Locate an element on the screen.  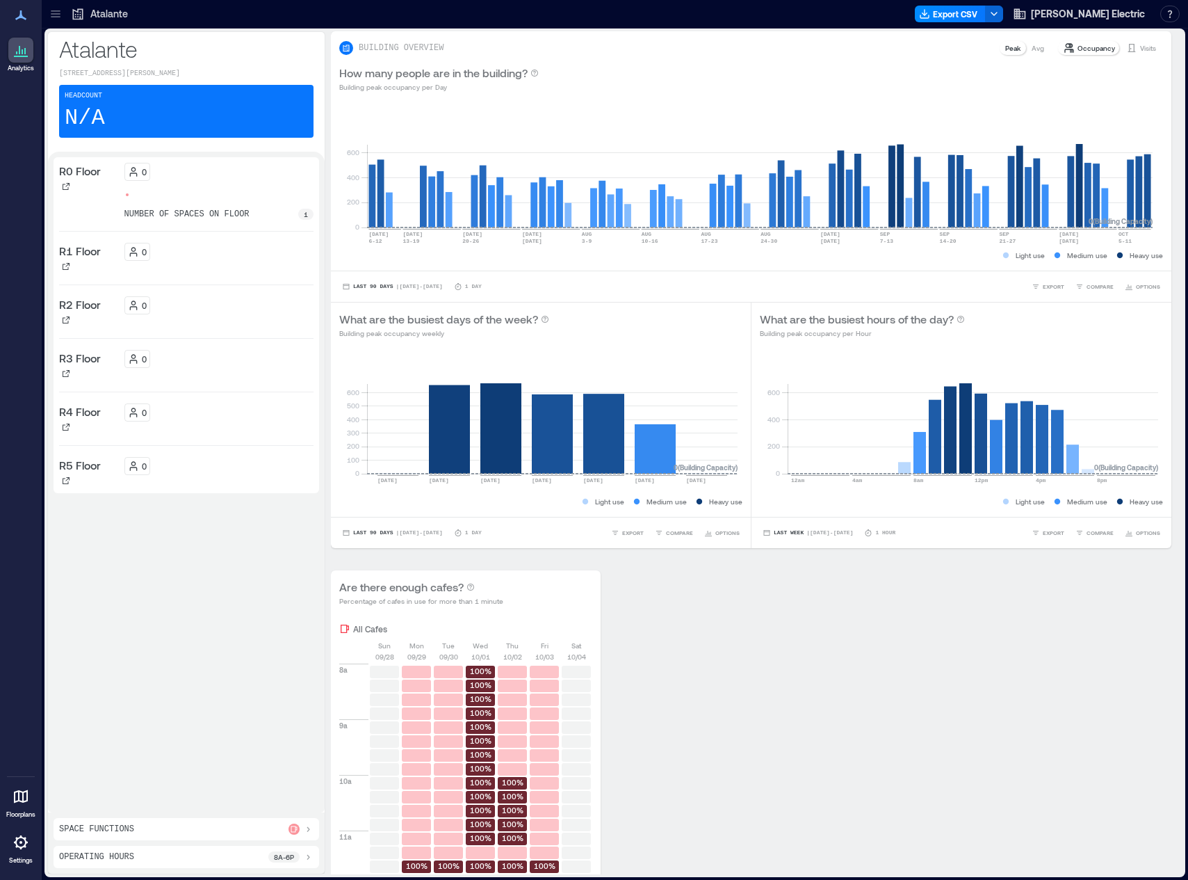
text: 10-16 is located at coordinates (650, 241).